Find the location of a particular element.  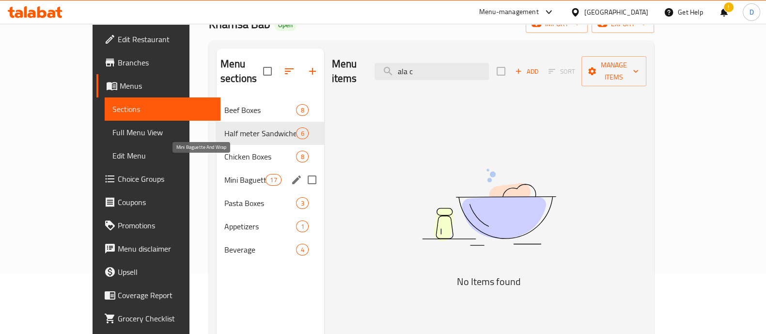

span: Add is located at coordinates (526, 71).